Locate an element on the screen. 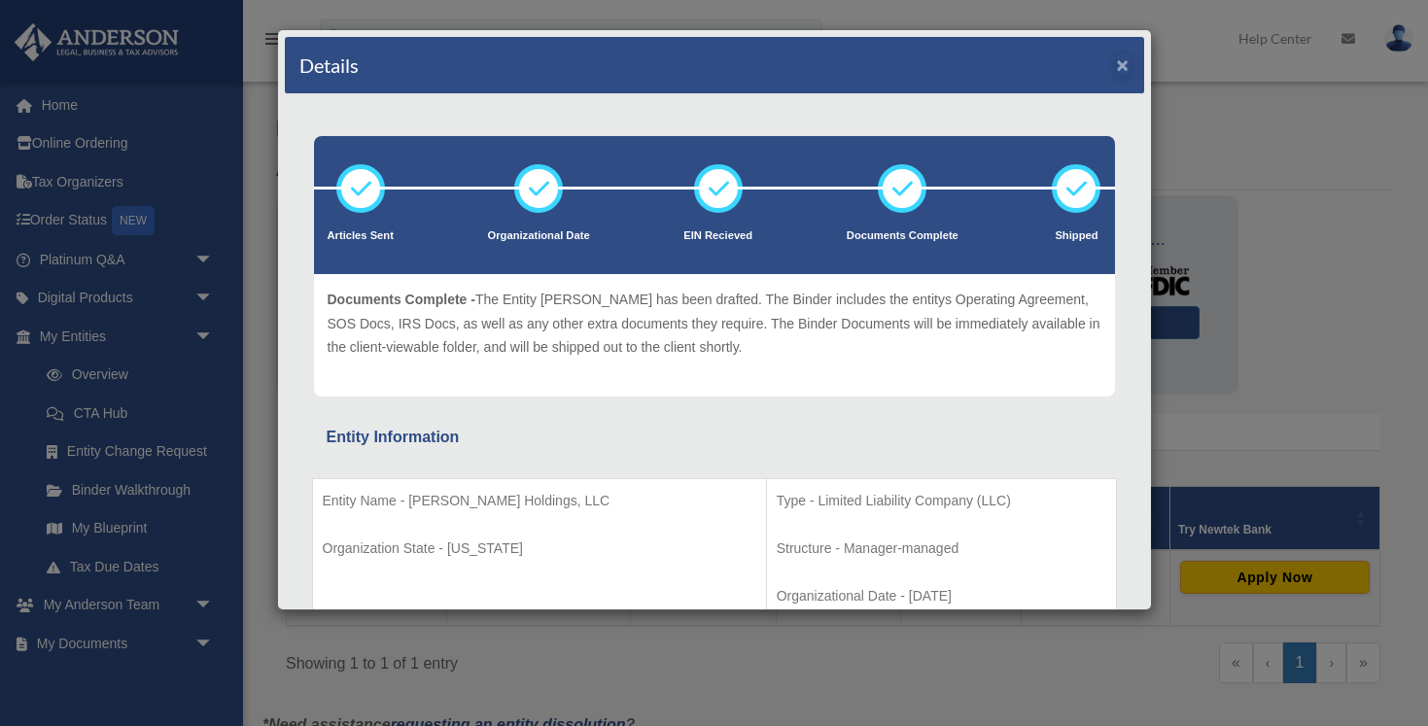 The height and width of the screenshot is (726, 1428). p: Type - Limited Liability Company (LLC) is located at coordinates (941, 501).